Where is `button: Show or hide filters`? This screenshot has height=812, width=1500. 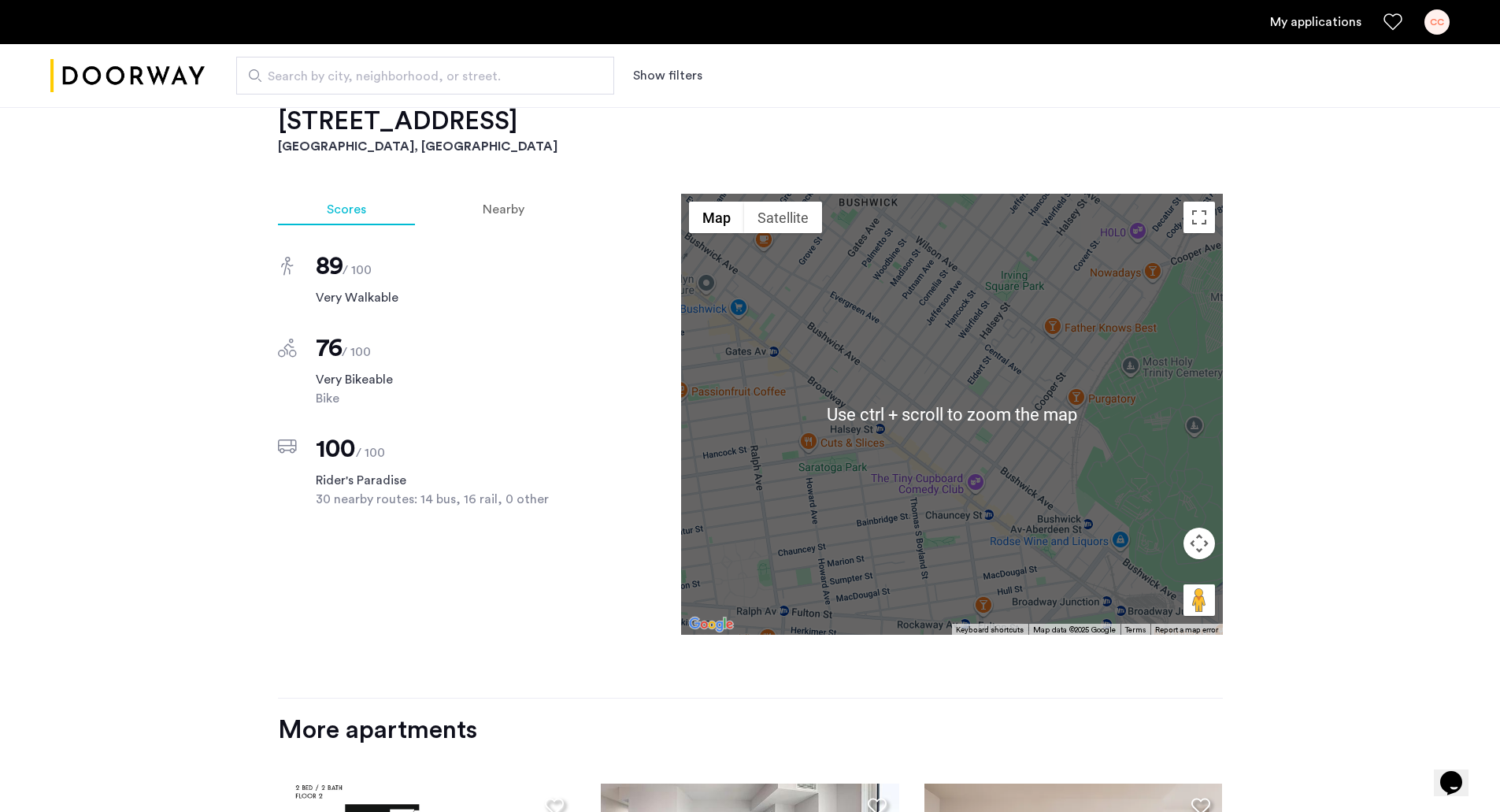 button: Show or hide filters is located at coordinates (667, 75).